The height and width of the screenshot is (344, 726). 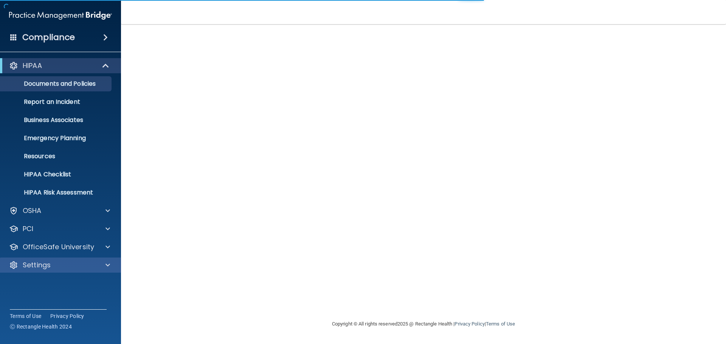 What do you see at coordinates (59, 229) in the screenshot?
I see `a: PCI` at bounding box center [59, 229].